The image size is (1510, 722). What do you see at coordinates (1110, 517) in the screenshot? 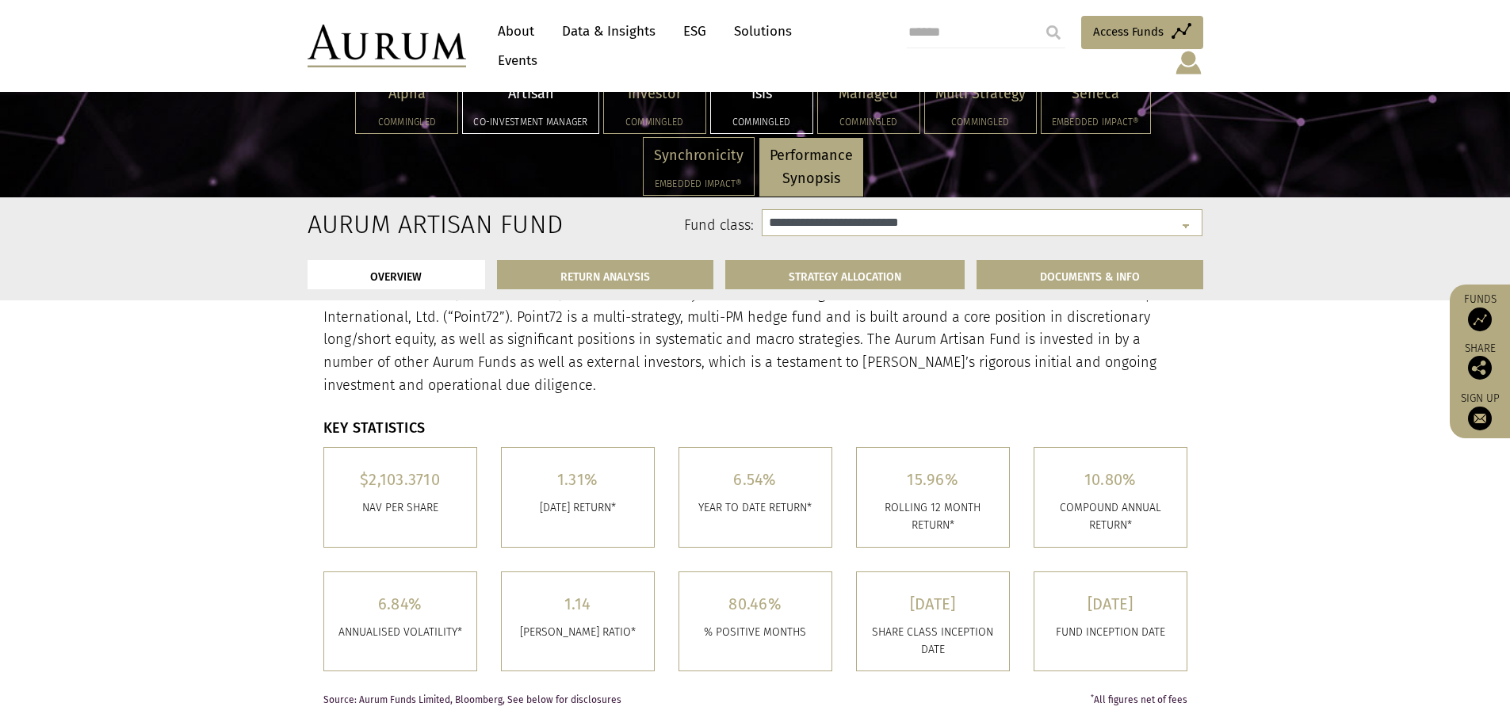
I see `p: COMPOUND ANNUAL RETURN*` at bounding box center [1110, 517].